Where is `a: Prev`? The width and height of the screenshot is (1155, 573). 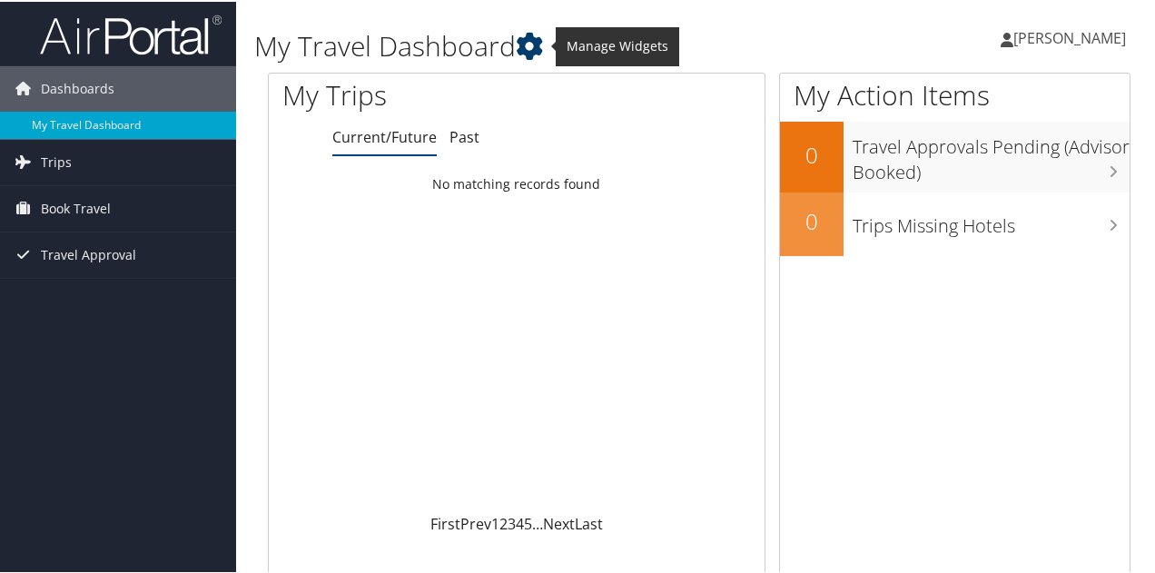
a: Prev is located at coordinates (476, 522).